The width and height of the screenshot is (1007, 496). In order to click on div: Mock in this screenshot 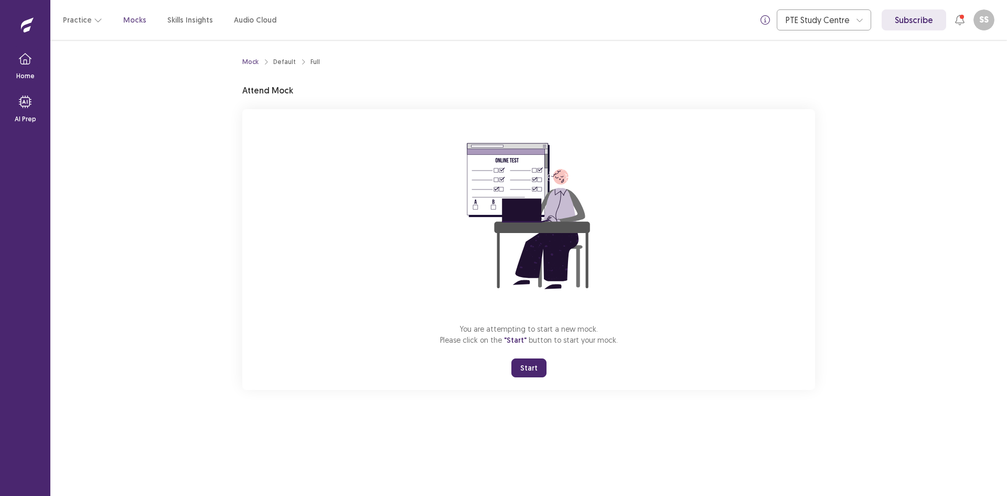, I will do `click(250, 62)`.